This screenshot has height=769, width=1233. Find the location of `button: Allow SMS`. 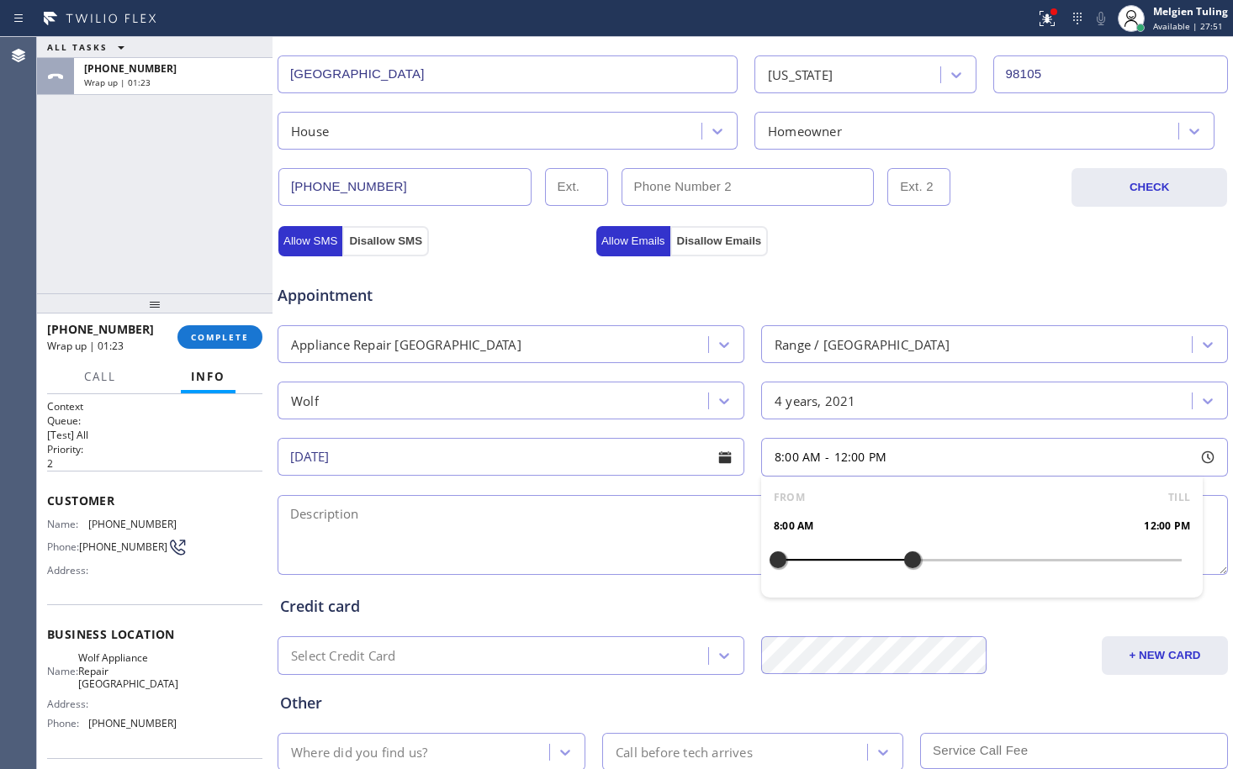

button: Allow SMS is located at coordinates (310, 241).